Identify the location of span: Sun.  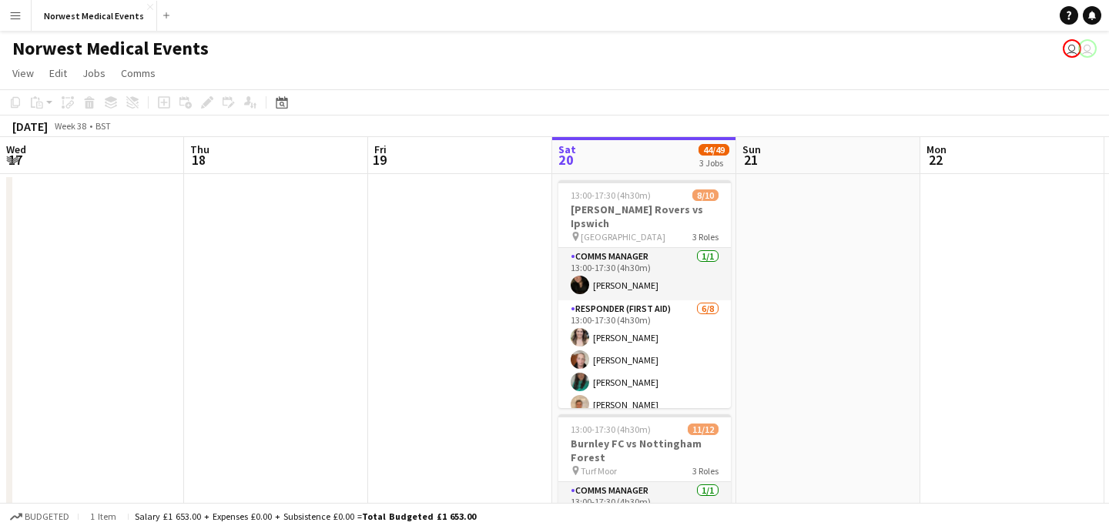
(751, 149).